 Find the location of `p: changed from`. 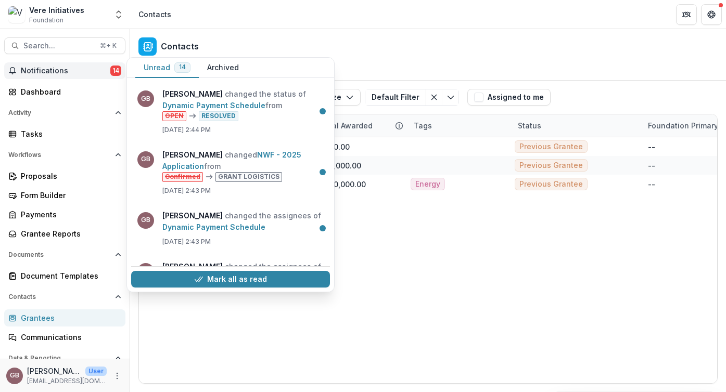

p: changed from is located at coordinates (243, 166).